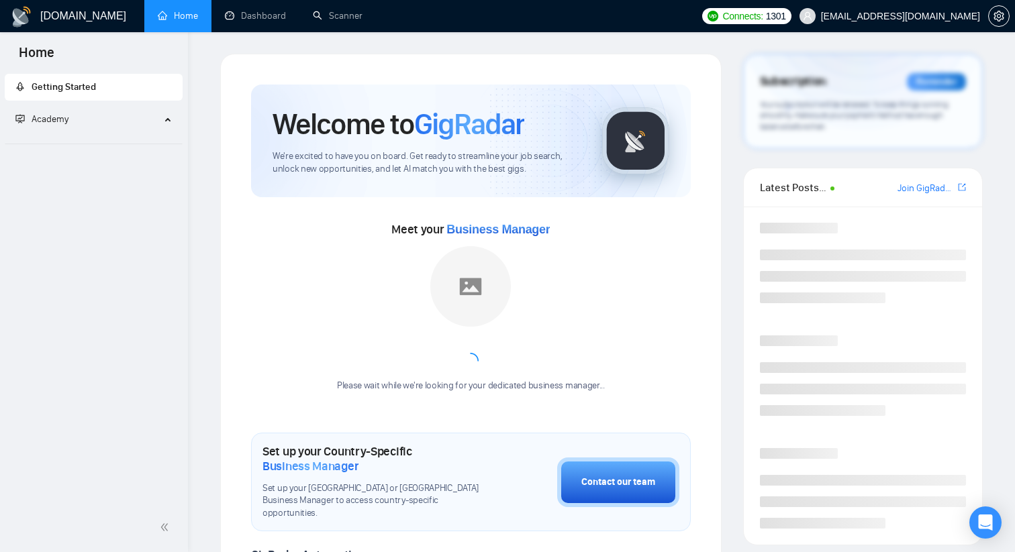 The width and height of the screenshot is (1015, 552). What do you see at coordinates (926, 189) in the screenshot?
I see `a: Join GigRadar Slack Community` at bounding box center [926, 189].